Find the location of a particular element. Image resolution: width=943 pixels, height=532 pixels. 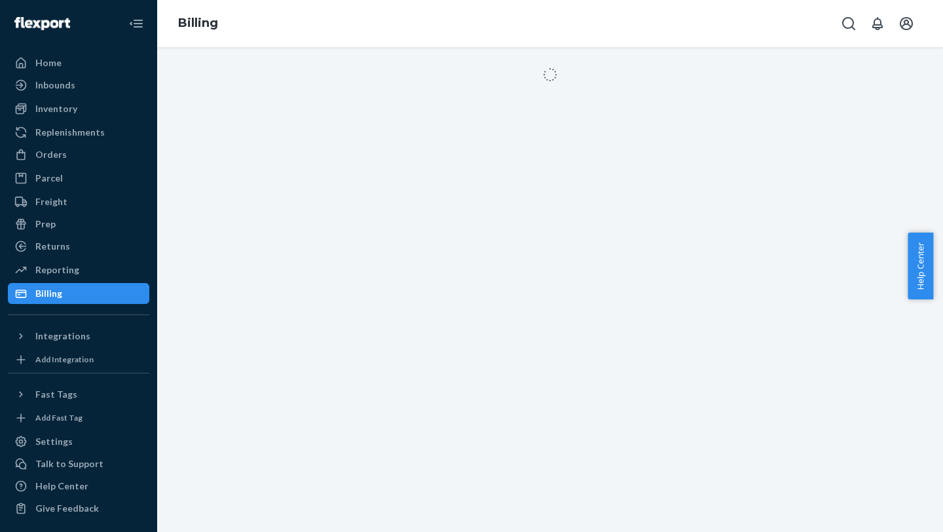

a: Freight is located at coordinates (79, 202).